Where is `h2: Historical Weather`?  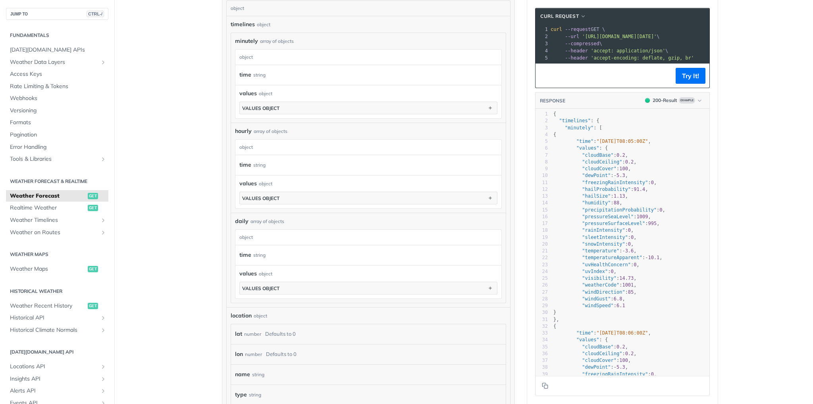
h2: Historical Weather is located at coordinates (57, 291).